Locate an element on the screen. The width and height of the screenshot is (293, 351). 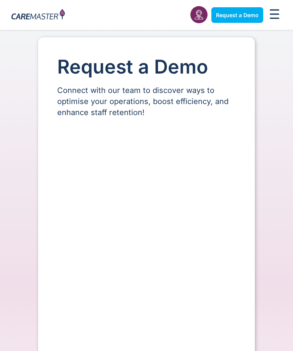
h1: Request a Demo is located at coordinates (146, 67).